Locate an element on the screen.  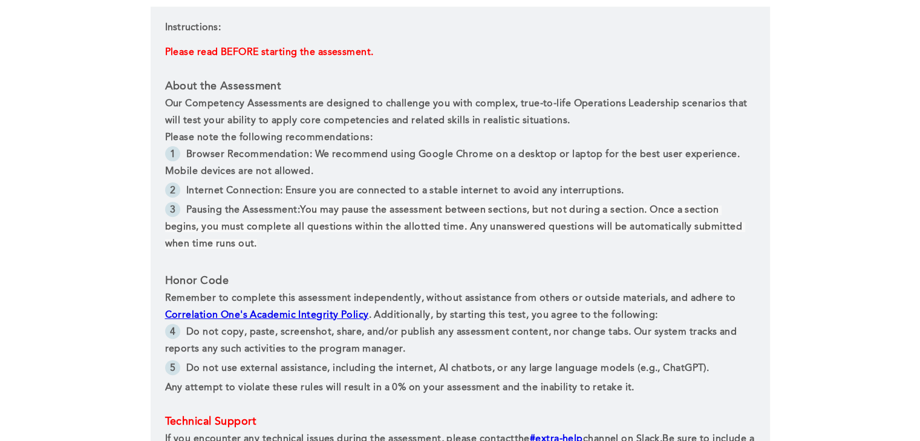
span: Please note the following recommendations: is located at coordinates (269, 138).